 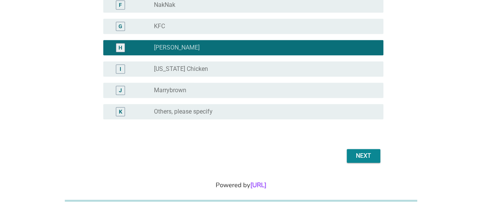 I want to click on label: NakNak, so click(x=164, y=5).